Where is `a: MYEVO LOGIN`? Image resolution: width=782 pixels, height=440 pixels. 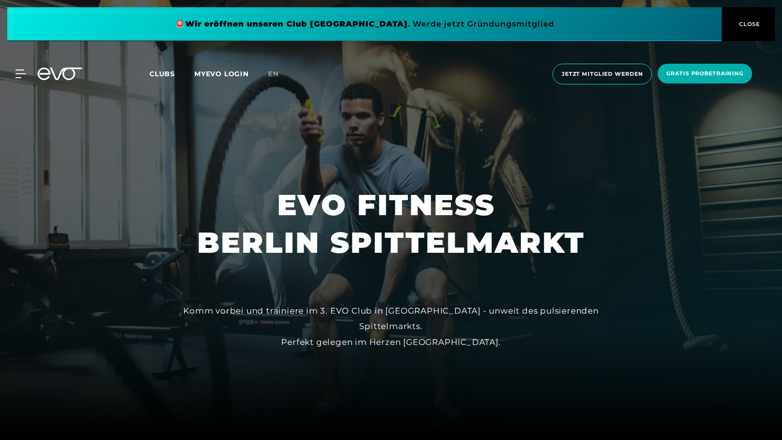 a: MYEVO LOGIN is located at coordinates (221, 74).